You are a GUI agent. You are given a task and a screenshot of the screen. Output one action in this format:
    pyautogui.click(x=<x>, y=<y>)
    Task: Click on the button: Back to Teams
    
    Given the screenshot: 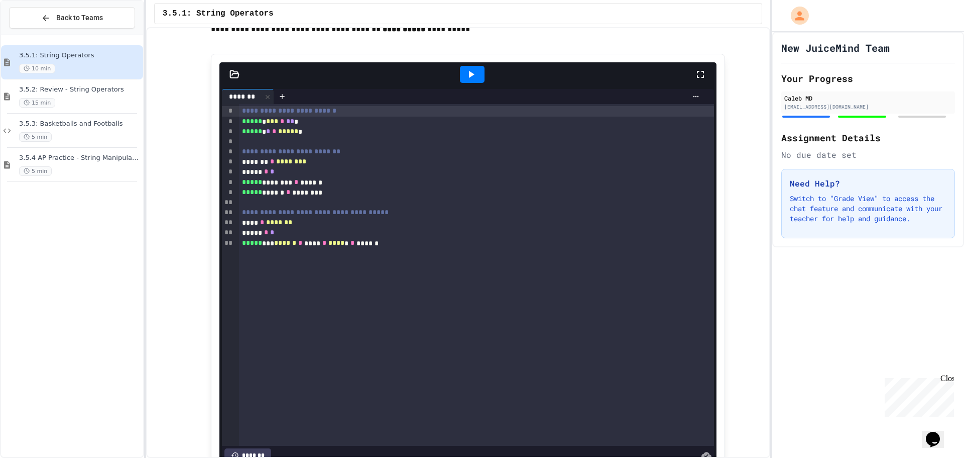 What is the action you would take?
    pyautogui.click(x=72, y=18)
    